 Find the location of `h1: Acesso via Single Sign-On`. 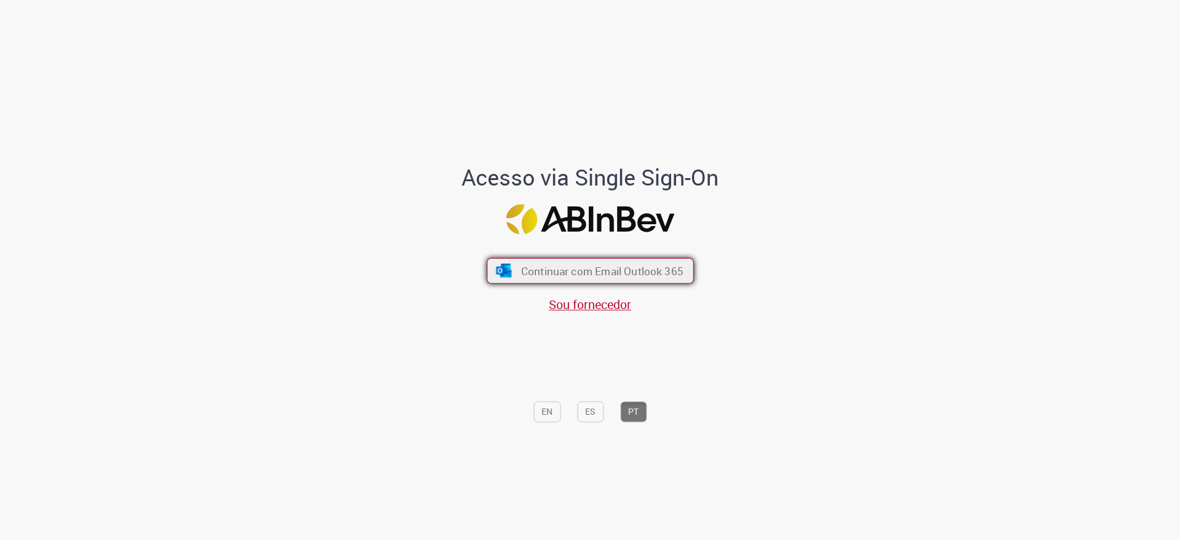

h1: Acesso via Single Sign-On is located at coordinates (590, 178).